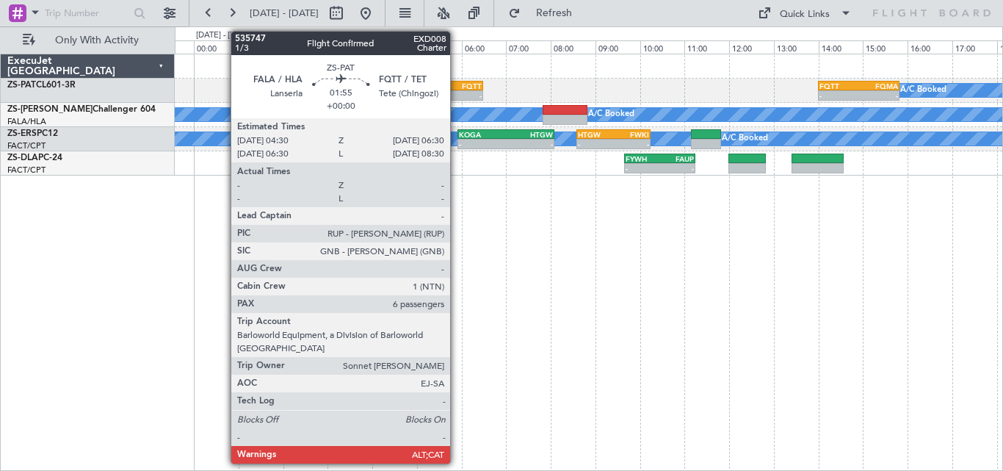 This screenshot has width=1003, height=471. Describe the element at coordinates (41, 85) in the screenshot. I see `a: ZS-PATCL601-3R` at that location.